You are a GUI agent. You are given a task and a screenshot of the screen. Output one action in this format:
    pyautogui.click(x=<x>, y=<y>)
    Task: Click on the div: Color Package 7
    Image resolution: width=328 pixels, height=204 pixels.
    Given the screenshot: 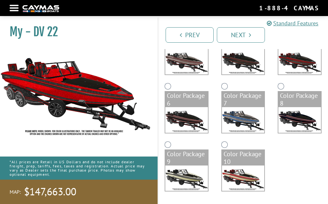 What is the action you would take?
    pyautogui.click(x=243, y=99)
    